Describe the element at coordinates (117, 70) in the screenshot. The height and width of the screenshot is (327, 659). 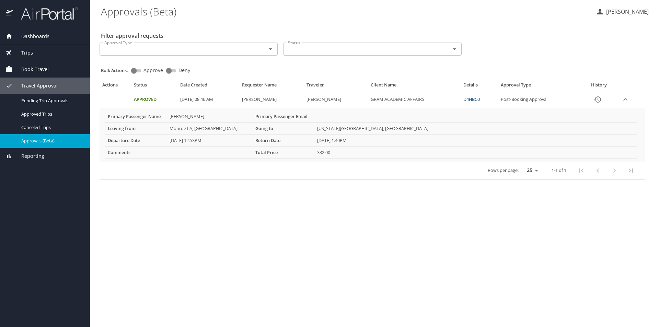
I see `p: Bulk Actions:` at that location.